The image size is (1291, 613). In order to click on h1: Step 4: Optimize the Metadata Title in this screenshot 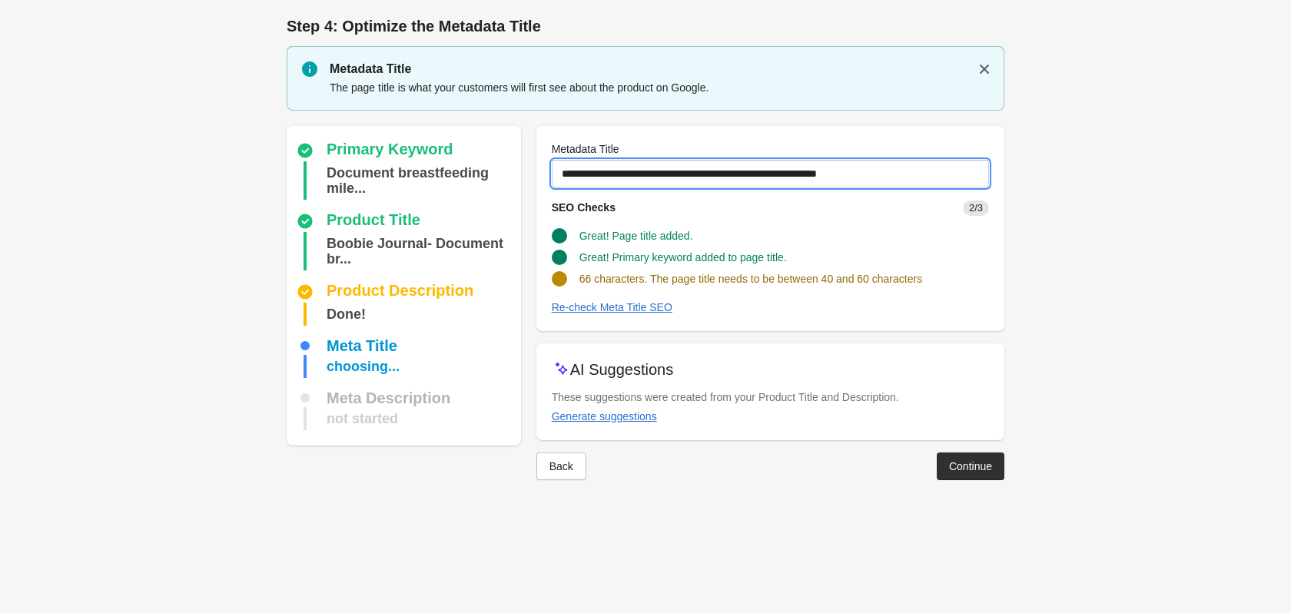, I will do `click(645, 26)`.